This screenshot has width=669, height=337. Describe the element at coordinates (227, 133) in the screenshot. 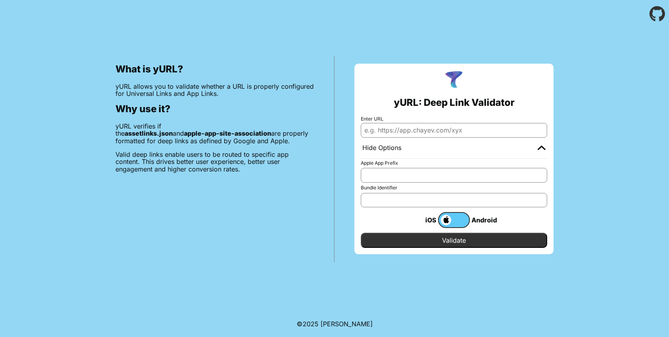

I see `b: apple-app-site-association` at that location.